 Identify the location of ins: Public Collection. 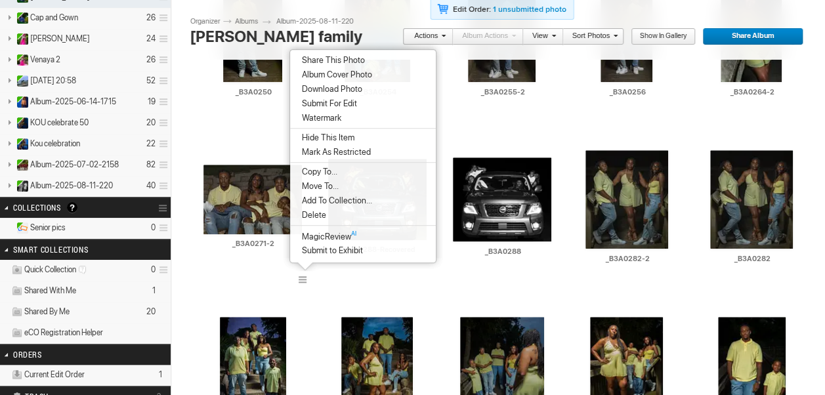
(20, 228).